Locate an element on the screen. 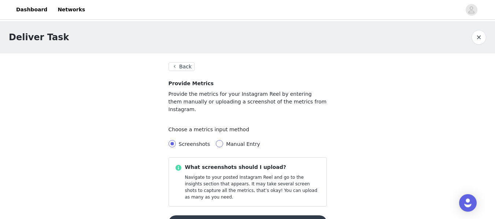 Image resolution: width=495 pixels, height=219 pixels. p: What screenshots should I upload? is located at coordinates (253, 167).